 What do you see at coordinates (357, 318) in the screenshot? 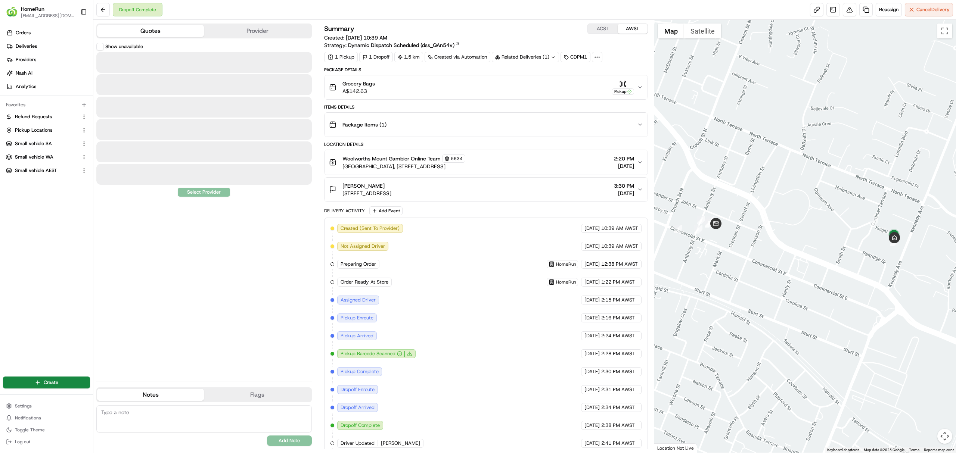
I see `span: Pickup Enroute` at bounding box center [357, 318].